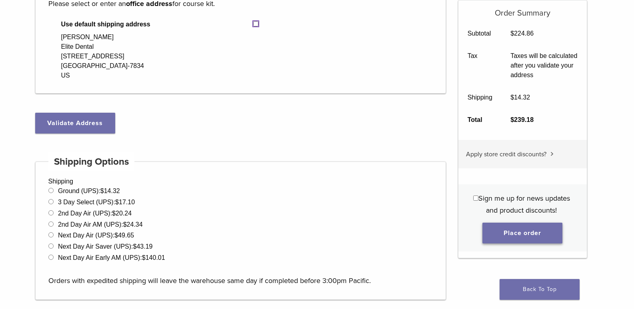  Describe the element at coordinates (92, 162) in the screenshot. I see `h4: Shipping Options` at that location.